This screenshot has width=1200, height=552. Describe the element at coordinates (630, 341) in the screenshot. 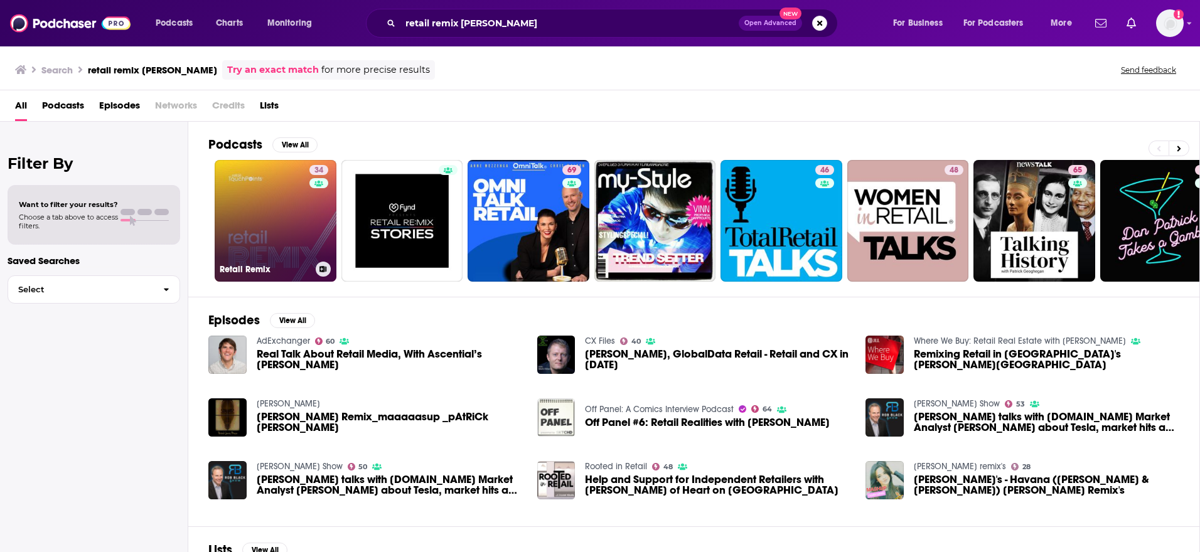

I see `a: 40` at that location.